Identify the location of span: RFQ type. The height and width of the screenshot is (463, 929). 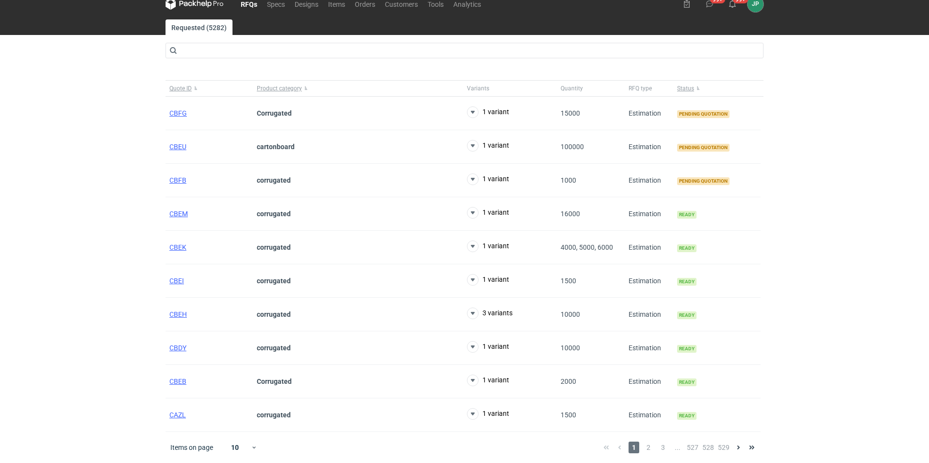
(640, 88).